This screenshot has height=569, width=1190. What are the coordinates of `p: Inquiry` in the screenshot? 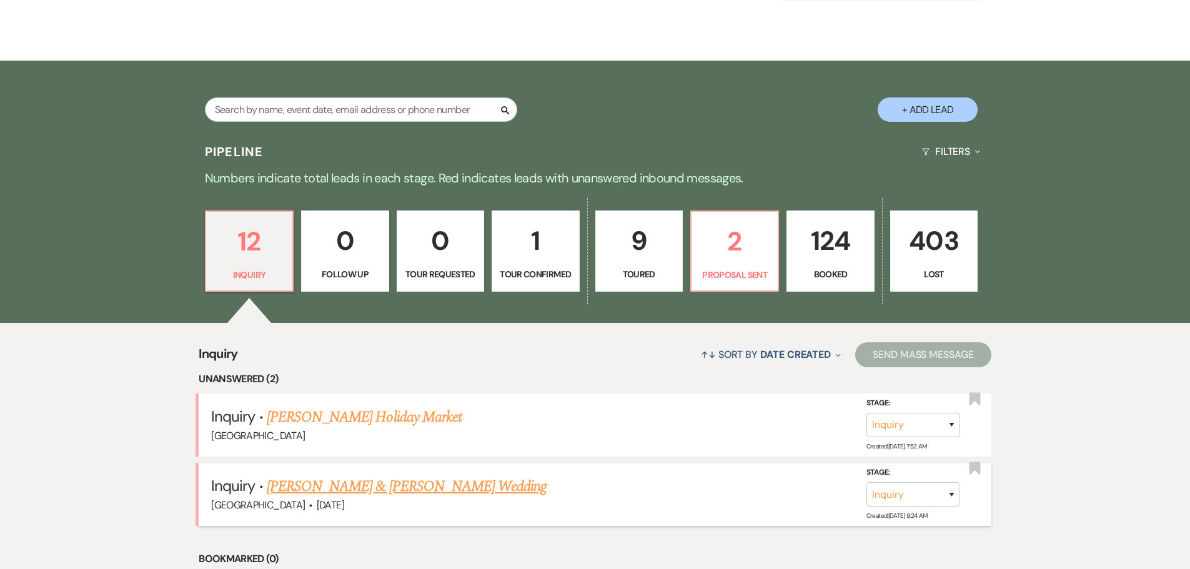 It's located at (249, 275).